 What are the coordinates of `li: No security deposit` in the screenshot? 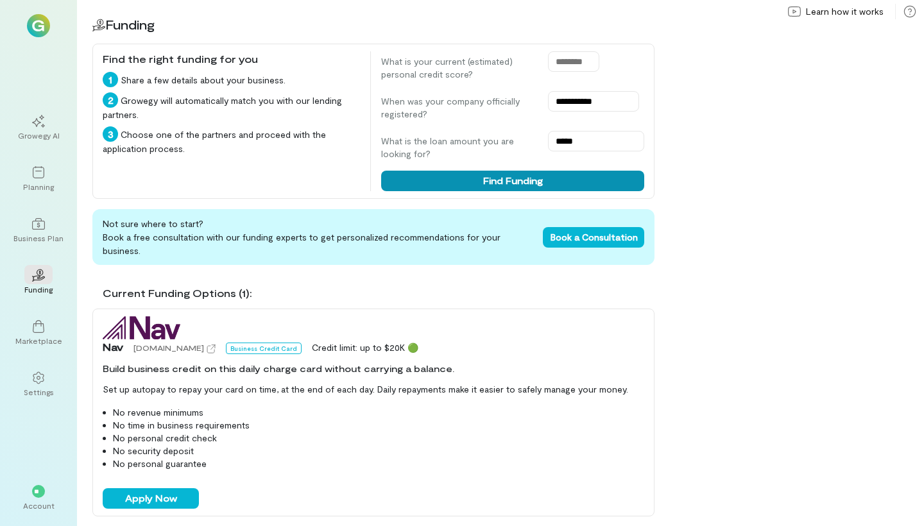 It's located at (379, 451).